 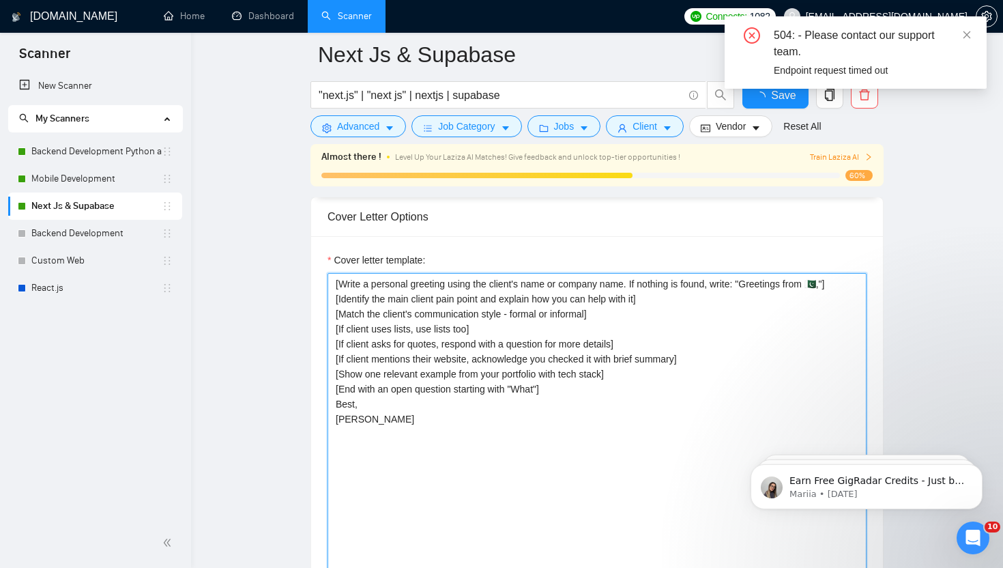 I want to click on img: Profile image for Mariia, so click(x=42, y=52).